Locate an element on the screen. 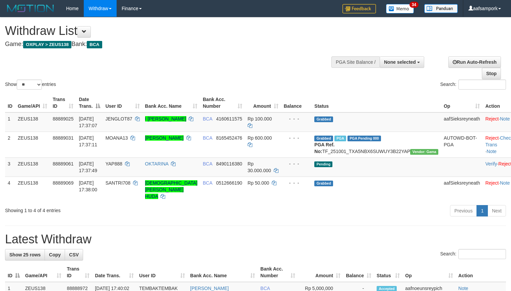 This screenshot has width=511, height=291. h1: Latest Withdraw is located at coordinates (255, 239).